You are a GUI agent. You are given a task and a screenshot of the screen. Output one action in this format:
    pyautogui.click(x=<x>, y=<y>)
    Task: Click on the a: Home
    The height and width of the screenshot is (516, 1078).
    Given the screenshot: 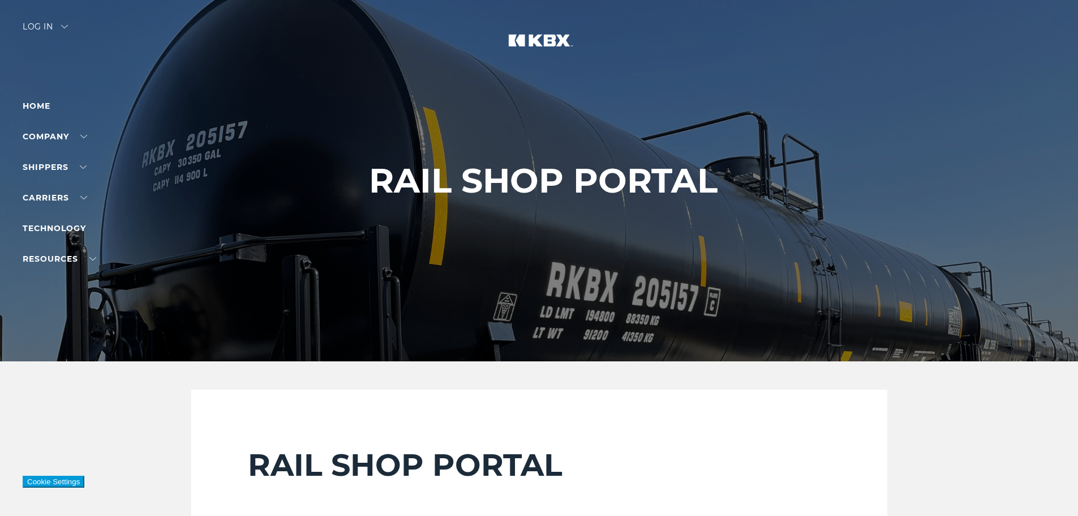 What is the action you would take?
    pyautogui.click(x=36, y=106)
    